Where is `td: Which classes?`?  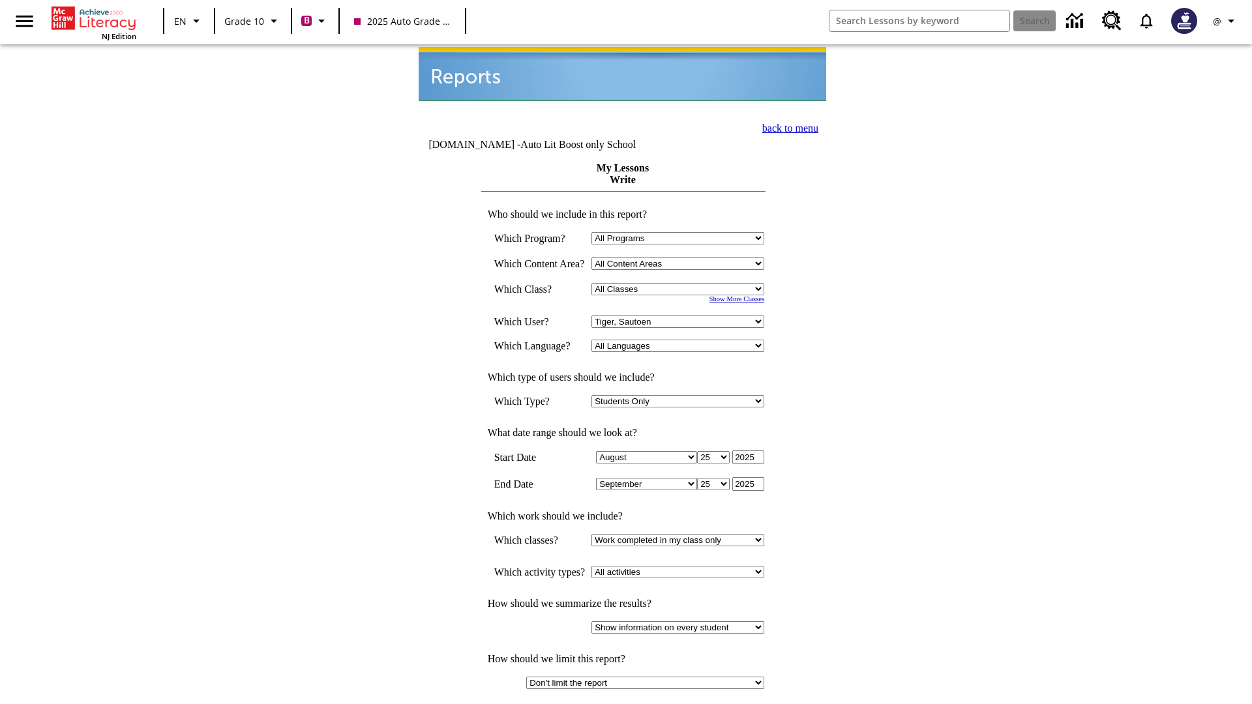
td: Which classes? is located at coordinates (540, 540).